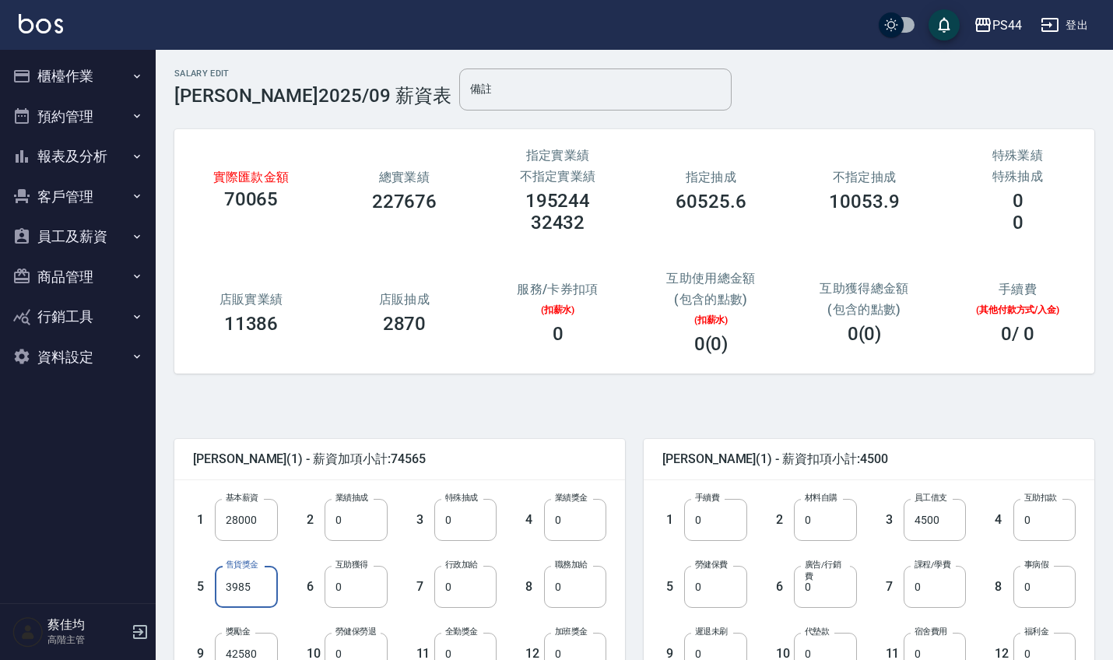 The image size is (1113, 660). What do you see at coordinates (78, 76) in the screenshot?
I see `button: 櫃檯作業` at bounding box center [78, 76].